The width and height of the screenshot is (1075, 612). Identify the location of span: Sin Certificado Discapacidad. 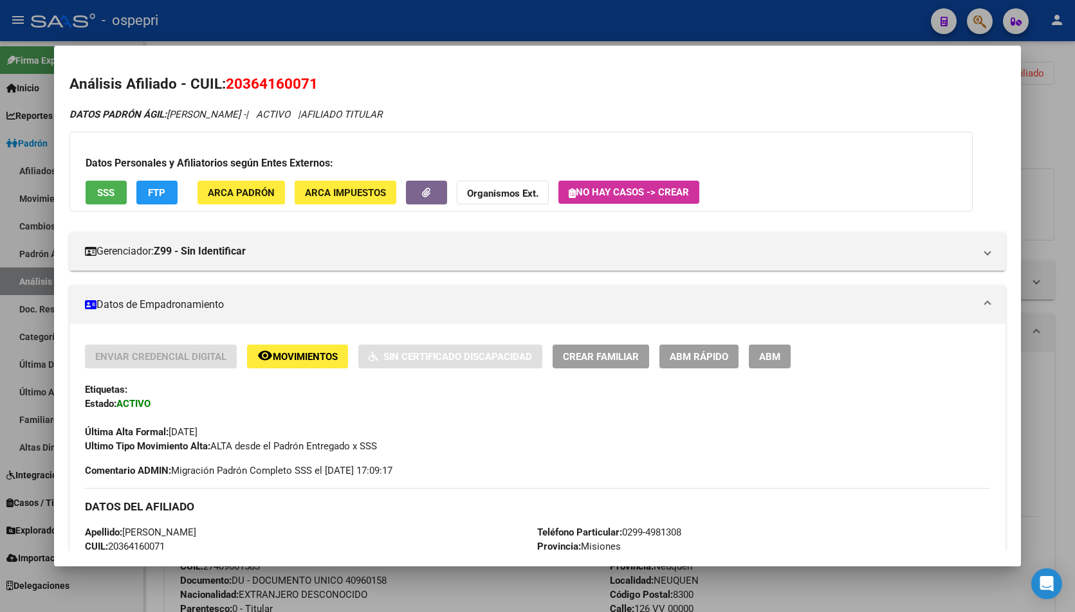
(457, 357).